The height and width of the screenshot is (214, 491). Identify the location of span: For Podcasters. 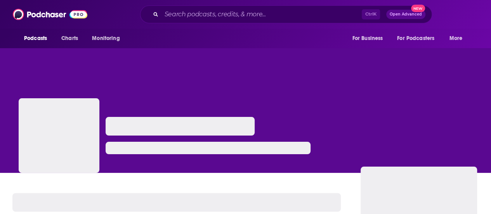
(415, 38).